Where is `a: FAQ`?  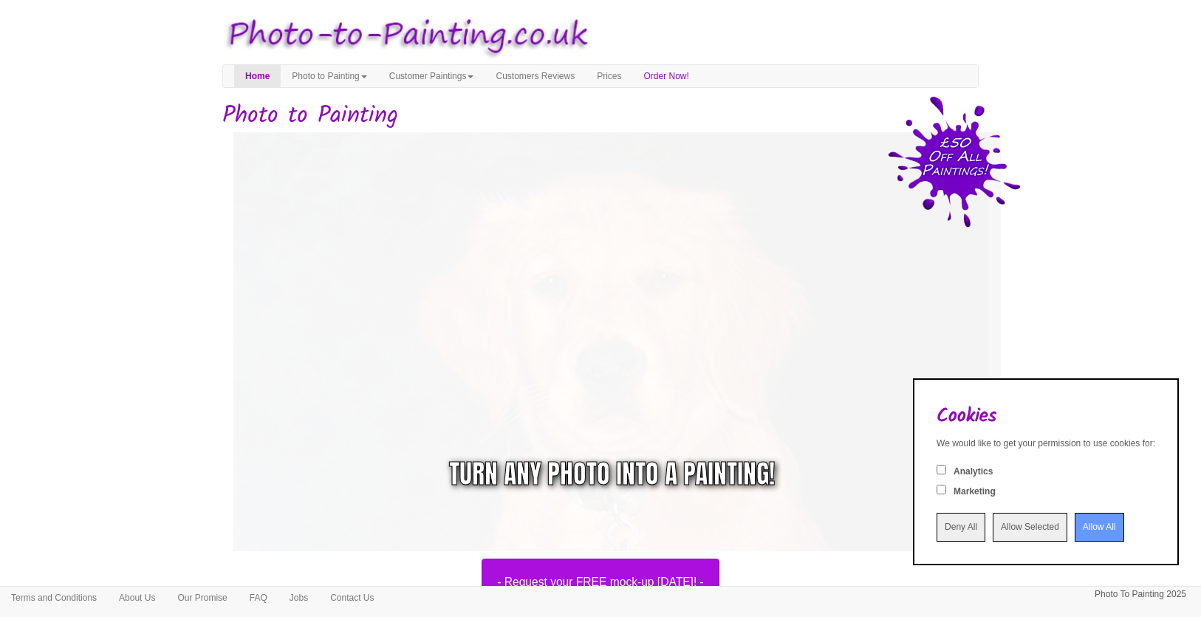 a: FAQ is located at coordinates (259, 598).